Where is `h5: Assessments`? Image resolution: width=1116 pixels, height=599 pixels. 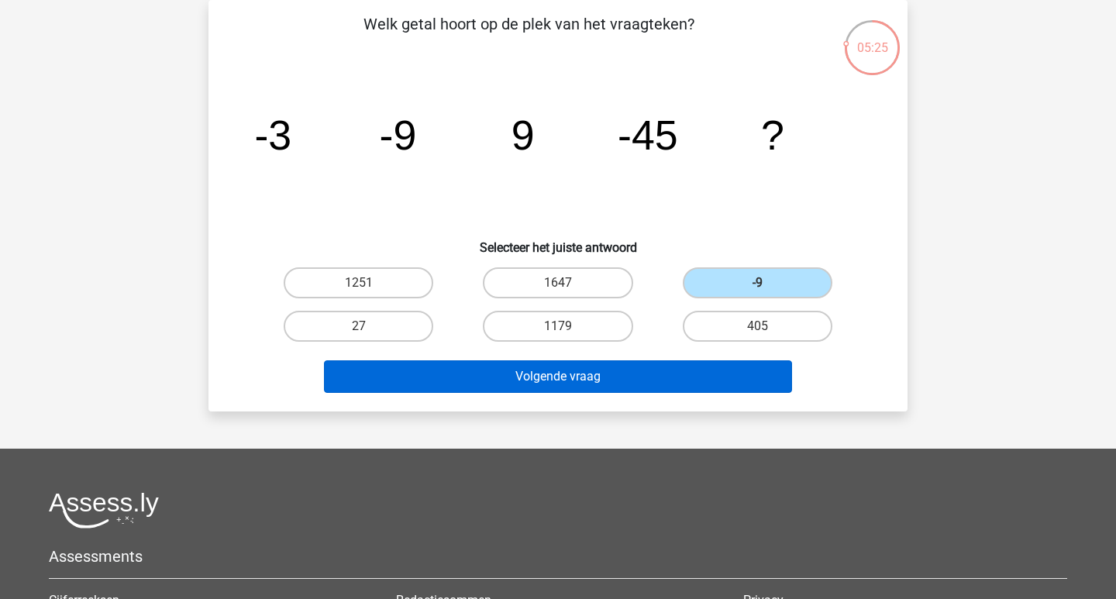 h5: Assessments is located at coordinates (558, 556).